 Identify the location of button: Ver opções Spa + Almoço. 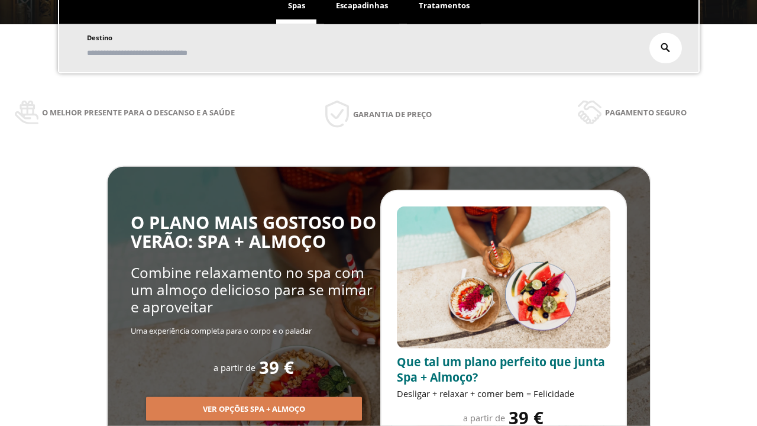
(254, 409).